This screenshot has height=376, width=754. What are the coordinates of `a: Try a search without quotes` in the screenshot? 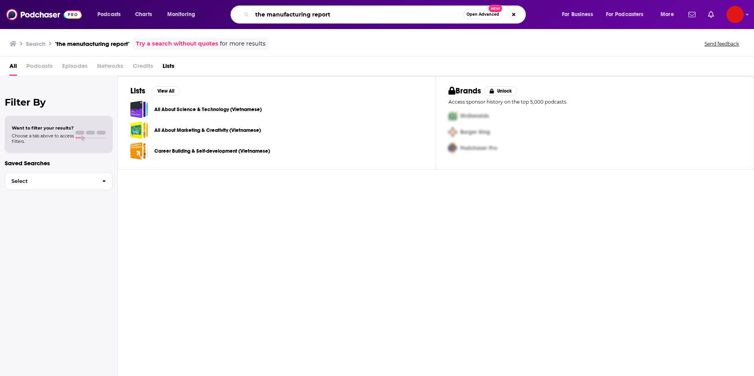 It's located at (177, 44).